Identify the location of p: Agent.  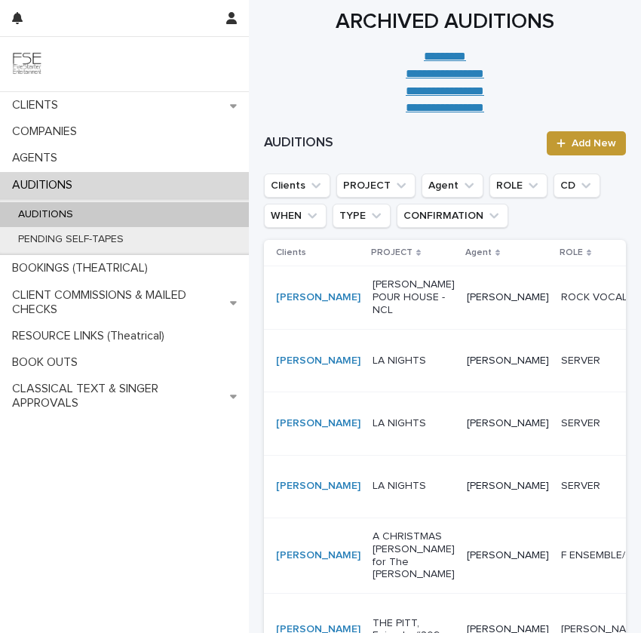
(478, 253).